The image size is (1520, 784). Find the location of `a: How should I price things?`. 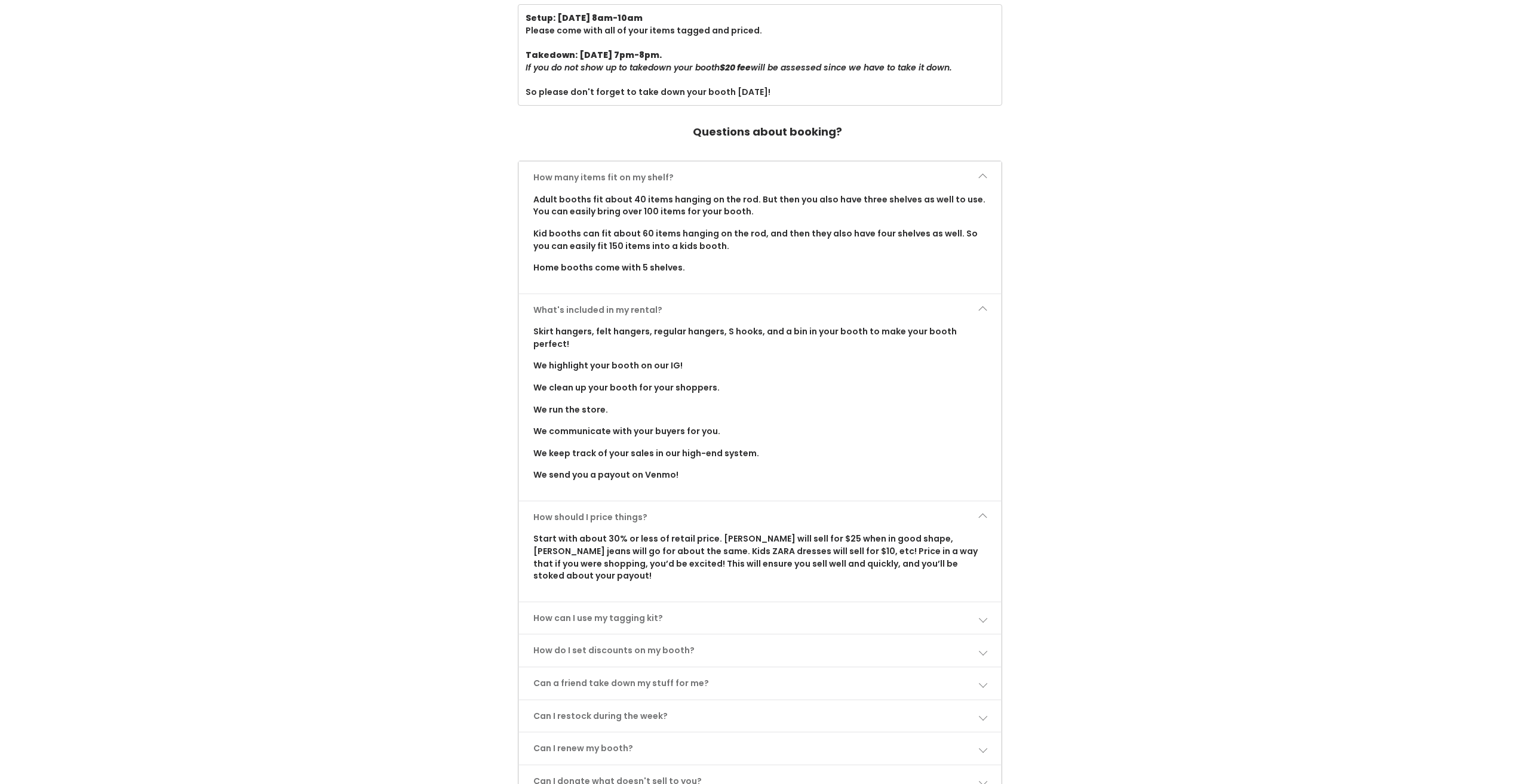

a: How should I price things? is located at coordinates (760, 517).